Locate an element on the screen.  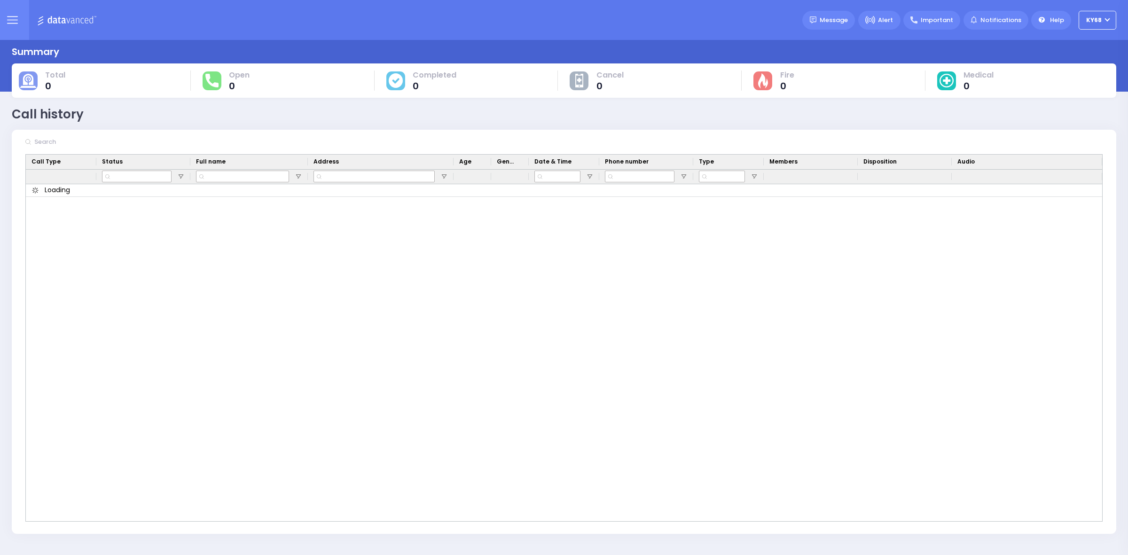
span: Members is located at coordinates (784, 162).